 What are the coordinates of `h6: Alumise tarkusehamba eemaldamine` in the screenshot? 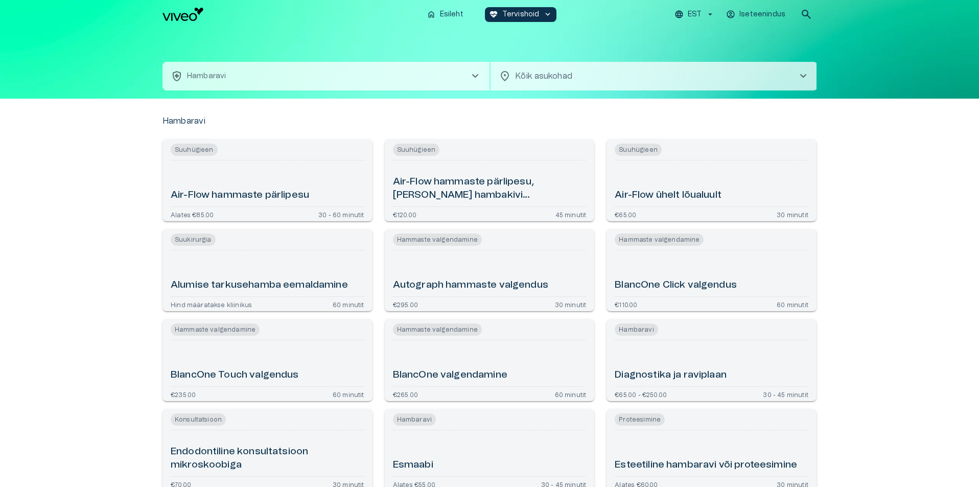 It's located at (259, 285).